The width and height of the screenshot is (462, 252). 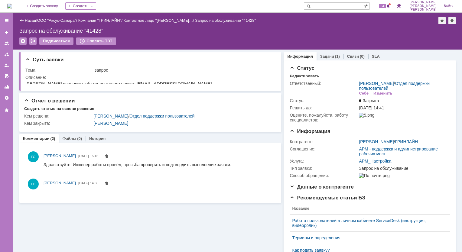 I want to click on div: Описание:, so click(x=150, y=77).